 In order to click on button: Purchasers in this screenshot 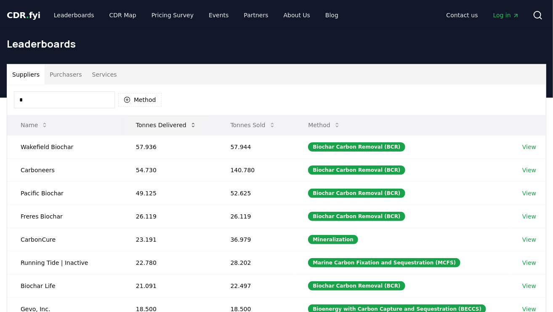, I will do `click(66, 75)`.